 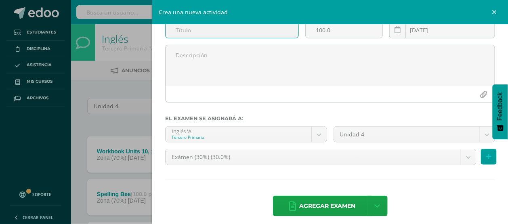 I want to click on div: Tercero Primaria, so click(x=238, y=137).